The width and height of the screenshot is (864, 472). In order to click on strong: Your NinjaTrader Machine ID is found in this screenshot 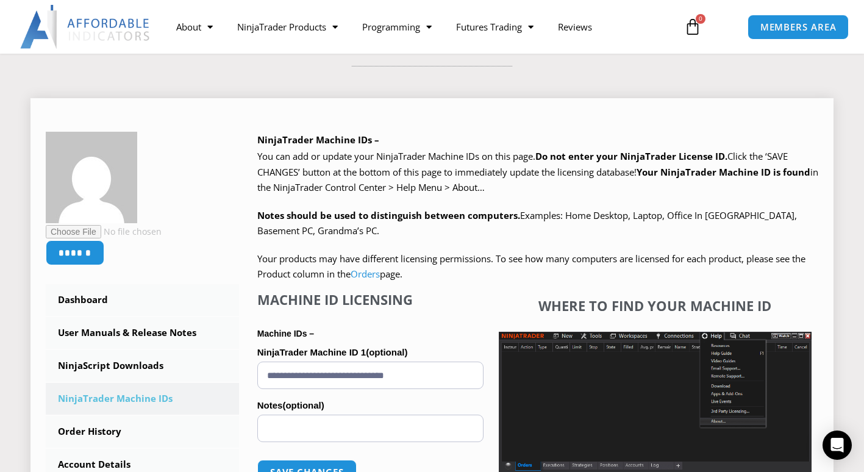, I will do `click(723, 172)`.